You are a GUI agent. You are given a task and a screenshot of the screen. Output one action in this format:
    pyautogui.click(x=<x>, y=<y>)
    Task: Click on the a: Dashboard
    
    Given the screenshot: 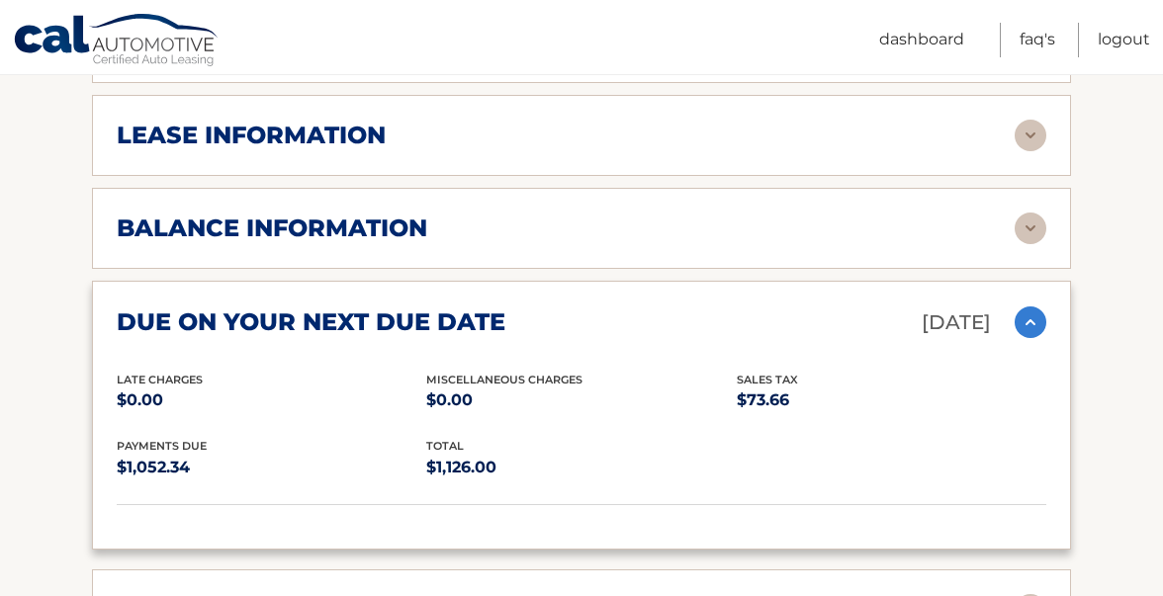 What is the action you would take?
    pyautogui.click(x=922, y=40)
    